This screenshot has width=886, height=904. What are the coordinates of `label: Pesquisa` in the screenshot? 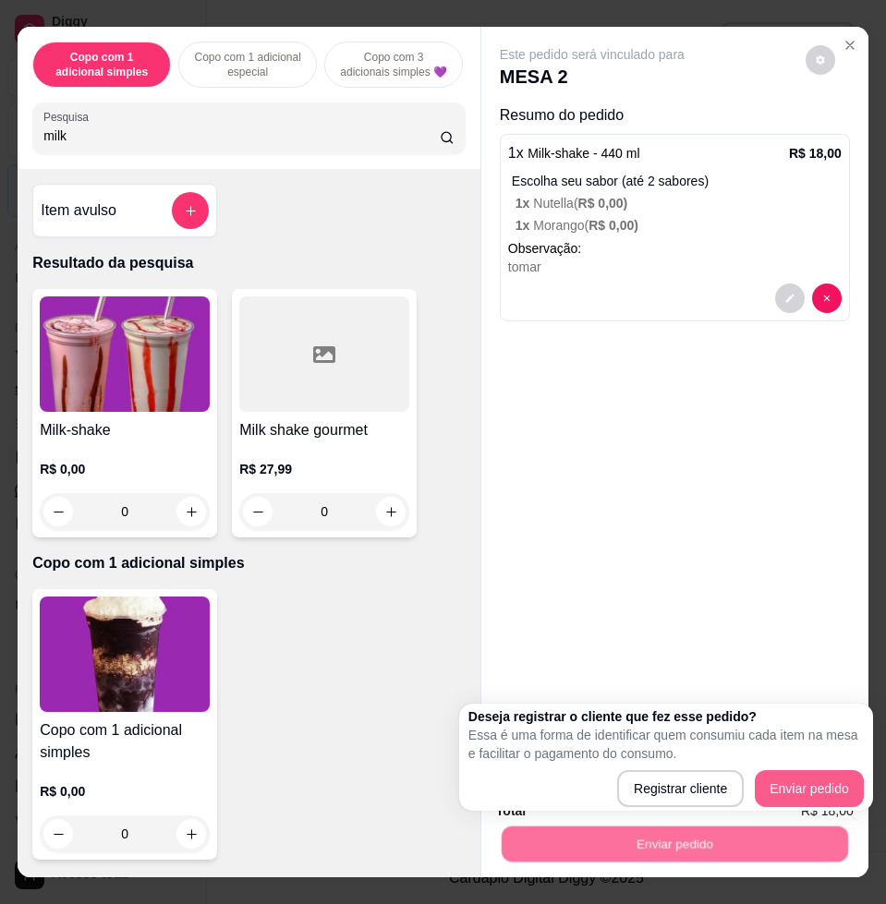 It's located at (69, 116).